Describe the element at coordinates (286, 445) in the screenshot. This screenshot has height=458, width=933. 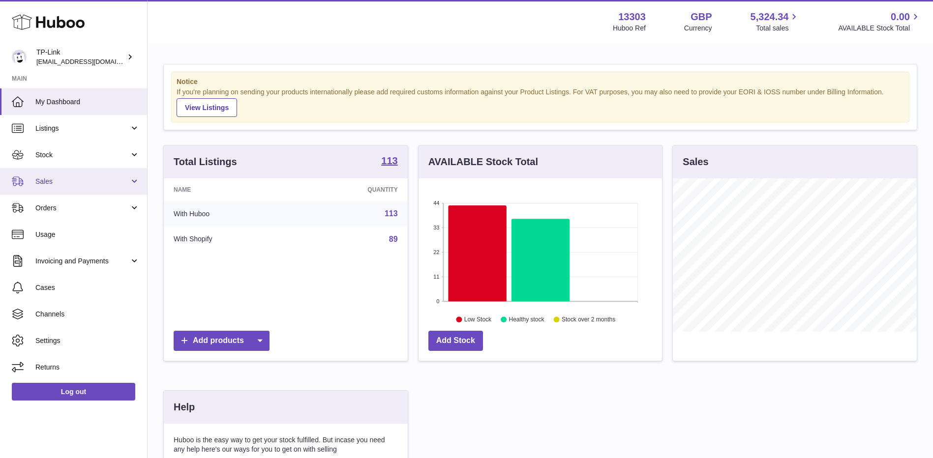
I see `p: Huboo is the easy way to get your stock fulfilled. But incase you need any help here's our ways f...` at that location.